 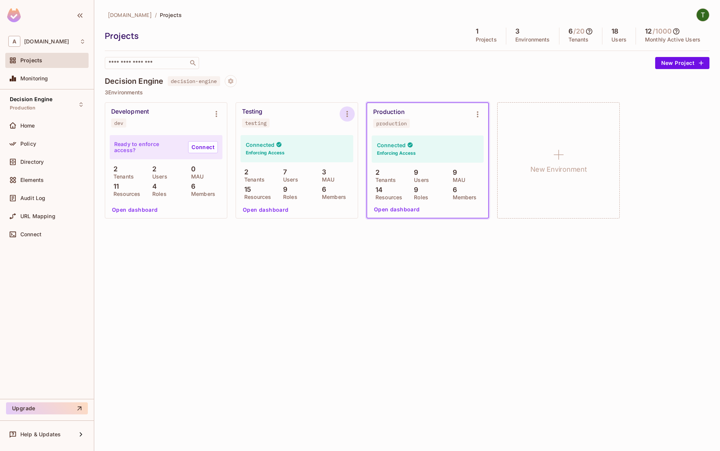 What do you see at coordinates (47, 408) in the screenshot?
I see `button: Upgrade` at bounding box center [47, 408].